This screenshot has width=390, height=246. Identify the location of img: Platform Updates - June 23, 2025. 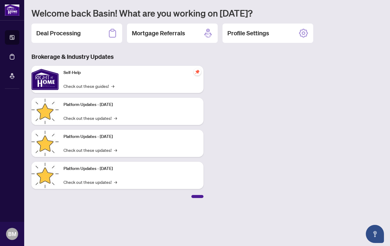
(45, 176).